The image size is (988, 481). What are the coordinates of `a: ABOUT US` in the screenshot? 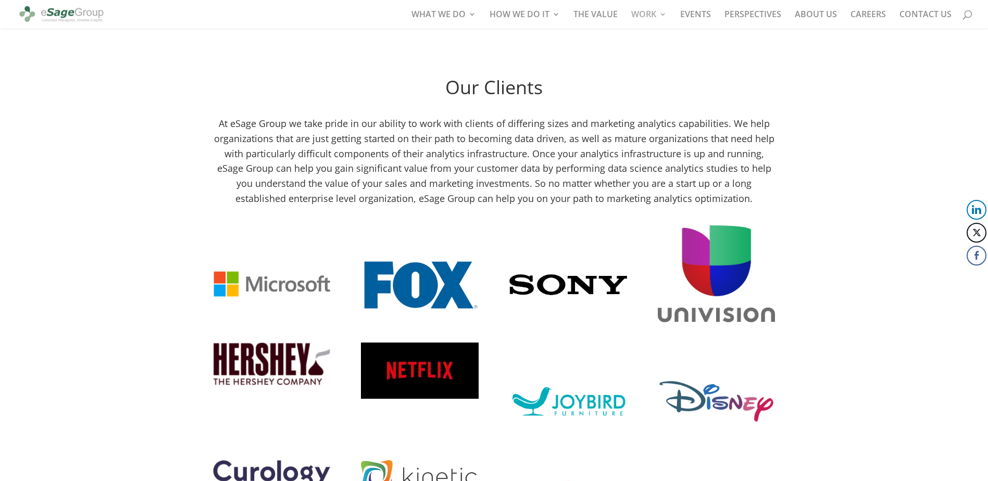 It's located at (816, 19).